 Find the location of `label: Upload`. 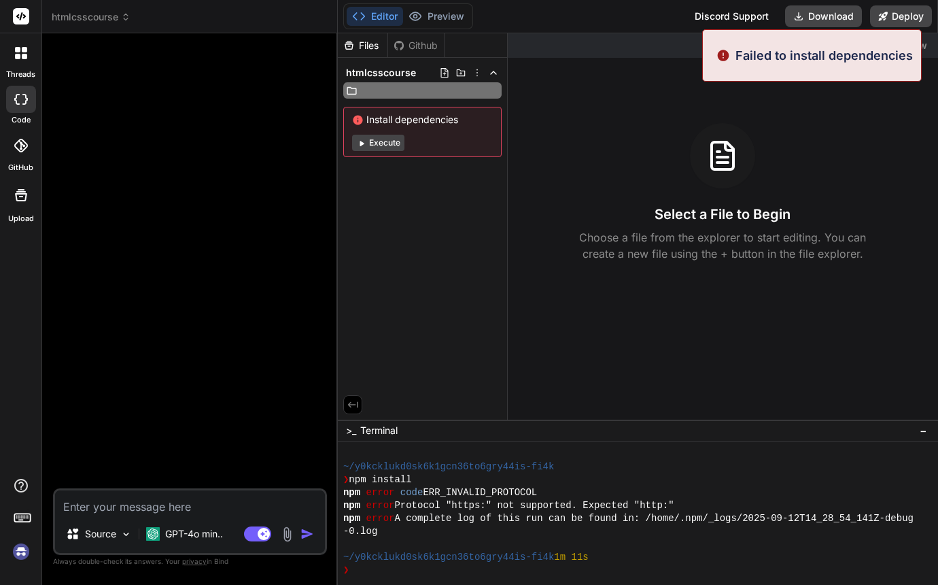

label: Upload is located at coordinates (21, 218).